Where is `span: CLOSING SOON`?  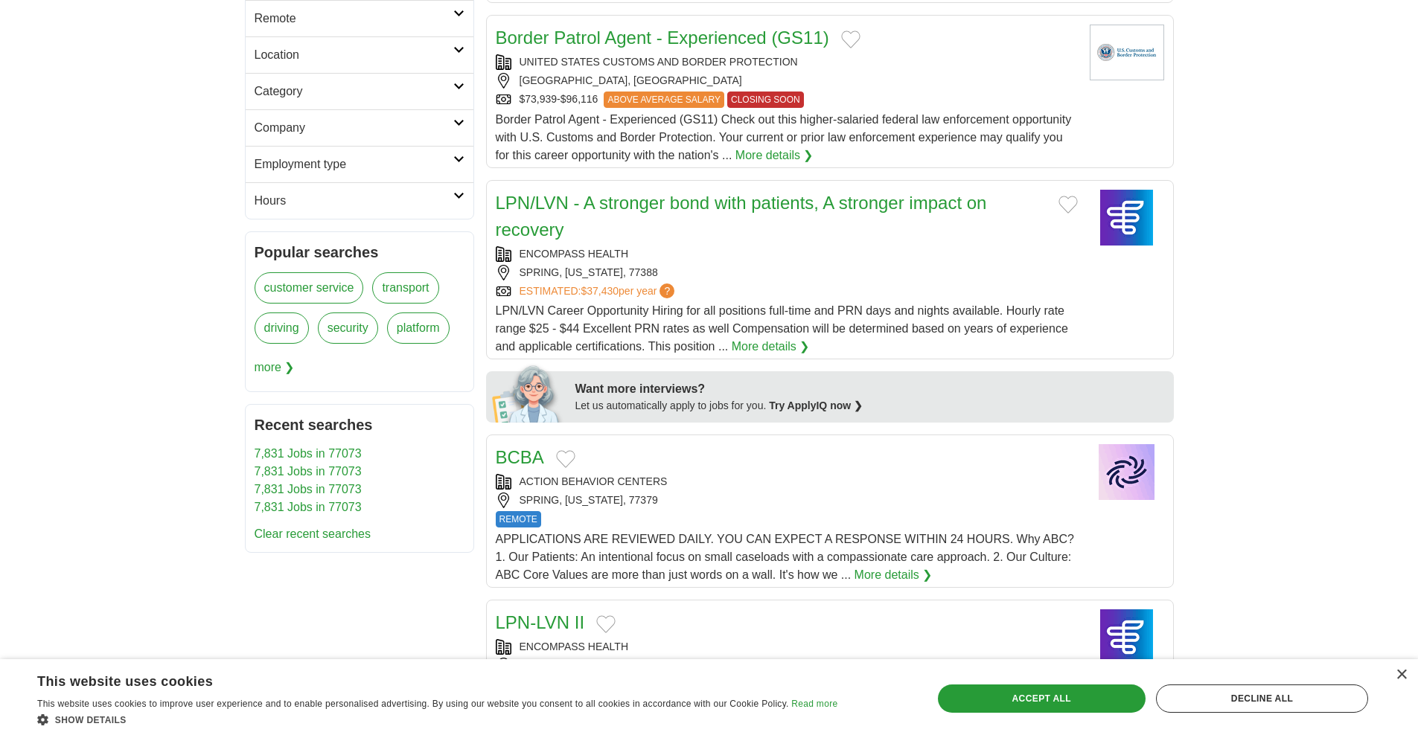 span: CLOSING SOON is located at coordinates (765, 100).